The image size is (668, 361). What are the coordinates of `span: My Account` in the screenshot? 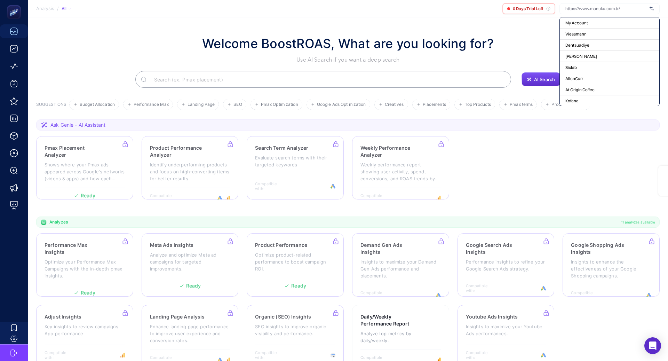 It's located at (576, 23).